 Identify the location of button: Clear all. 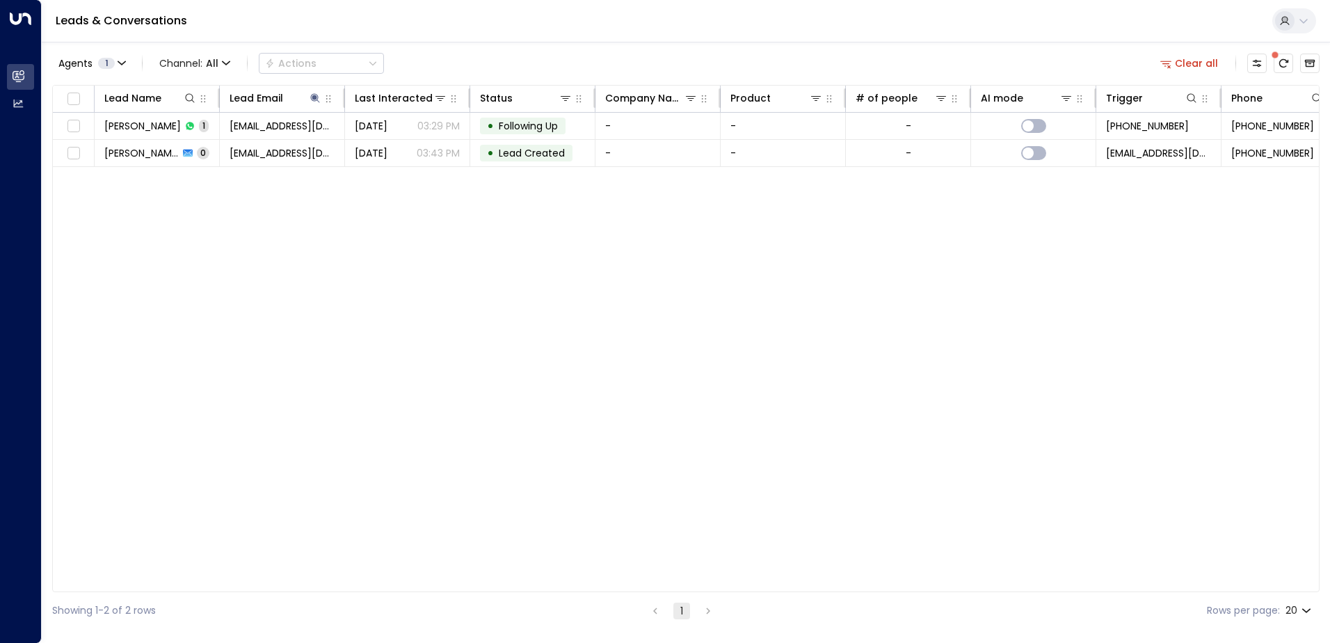
(1190, 63).